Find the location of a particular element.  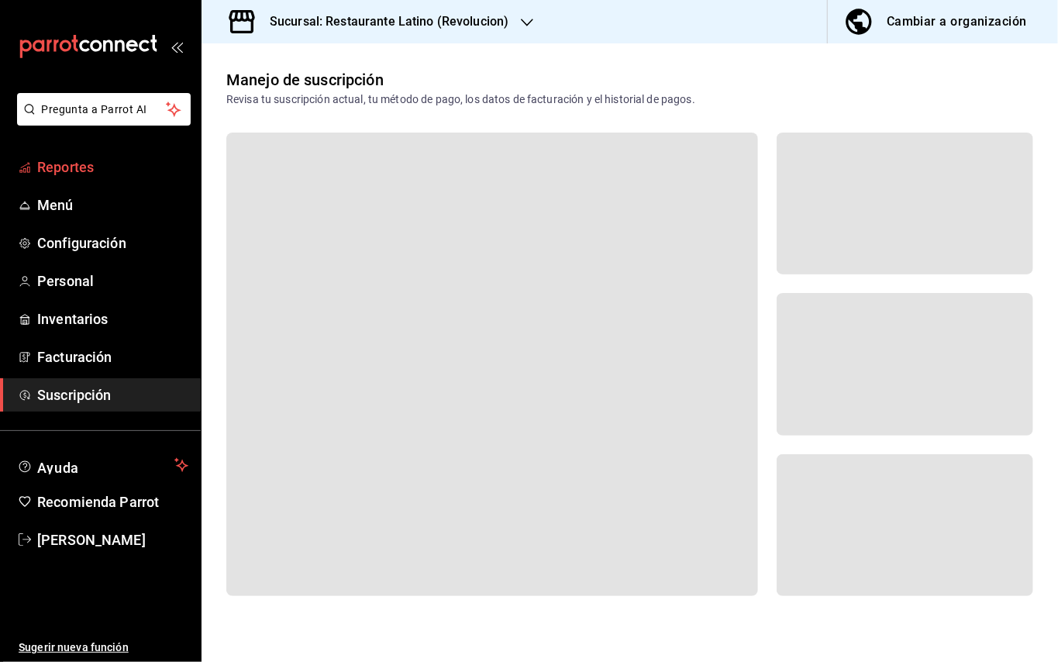

span: Personal is located at coordinates (112, 281).